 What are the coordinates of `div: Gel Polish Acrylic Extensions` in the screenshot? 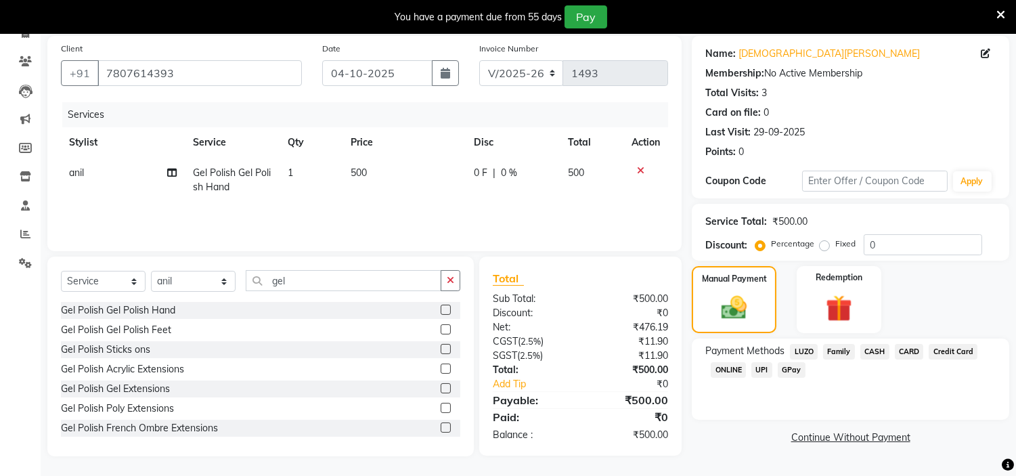 It's located at (123, 369).